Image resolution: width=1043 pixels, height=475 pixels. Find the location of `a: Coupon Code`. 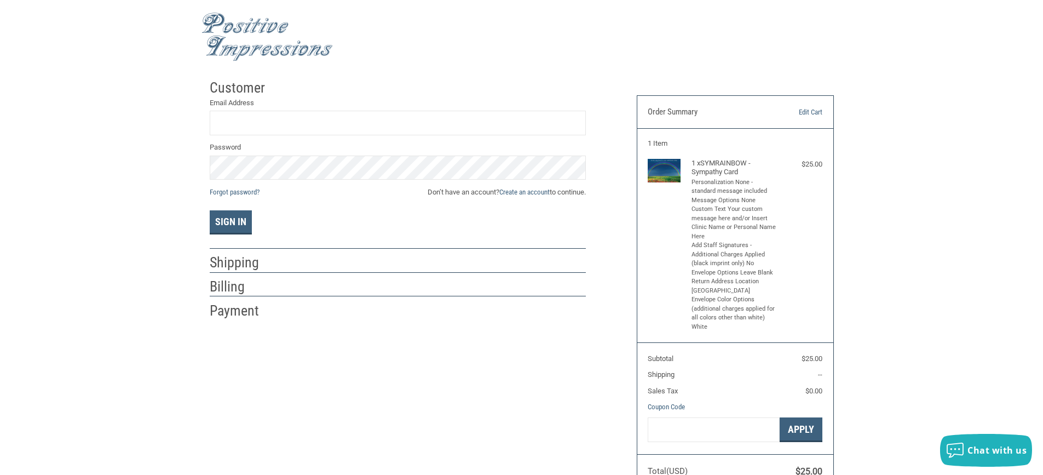

a: Coupon Code is located at coordinates (666, 406).